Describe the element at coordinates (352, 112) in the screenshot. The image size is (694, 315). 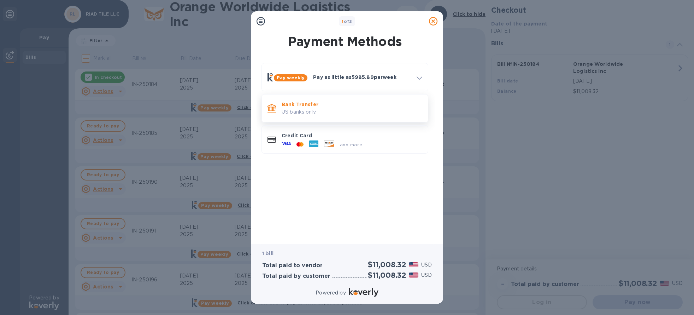
I see `p: US banks only.` at that location.